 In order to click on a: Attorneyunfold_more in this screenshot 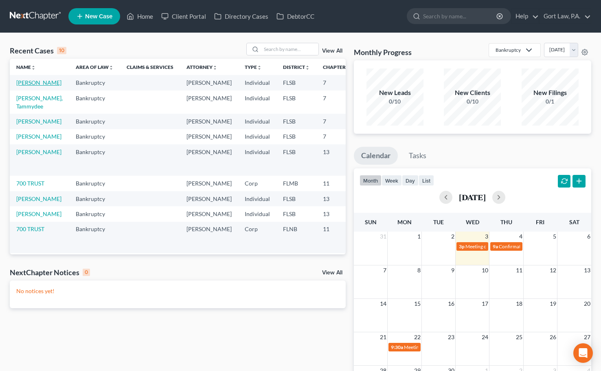, I will do `click(202, 67)`.